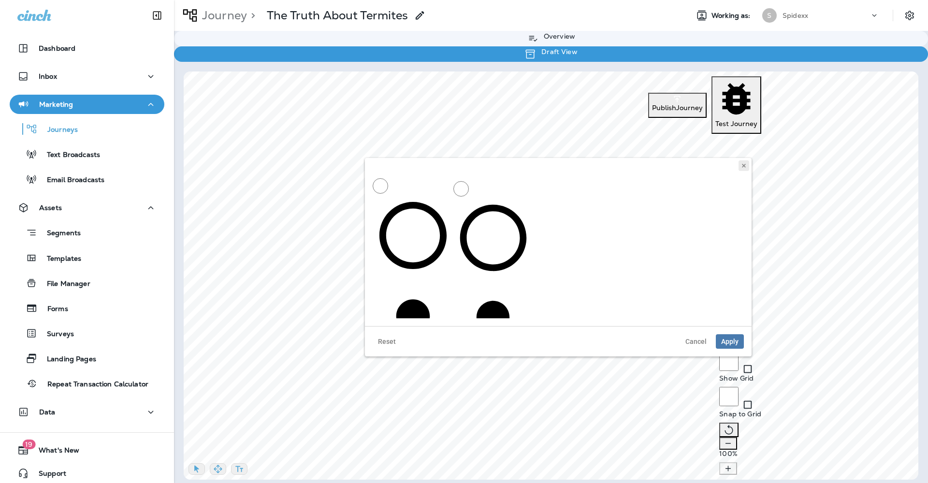 Image resolution: width=928 pixels, height=483 pixels. What do you see at coordinates (87, 129) in the screenshot?
I see `button: Journeys` at bounding box center [87, 129].